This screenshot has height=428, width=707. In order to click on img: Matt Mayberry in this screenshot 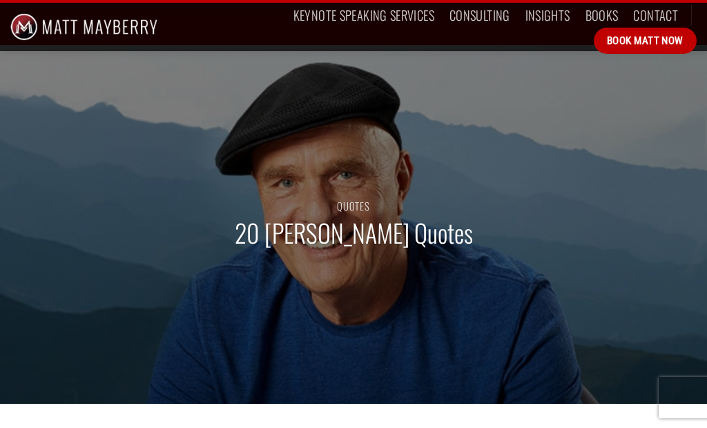, I will do `click(83, 27)`.